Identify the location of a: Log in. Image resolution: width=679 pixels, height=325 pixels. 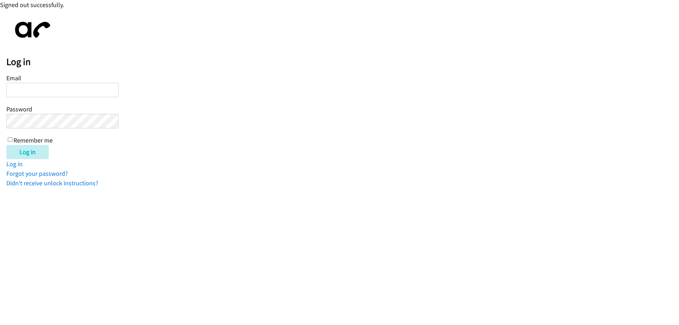
(14, 164).